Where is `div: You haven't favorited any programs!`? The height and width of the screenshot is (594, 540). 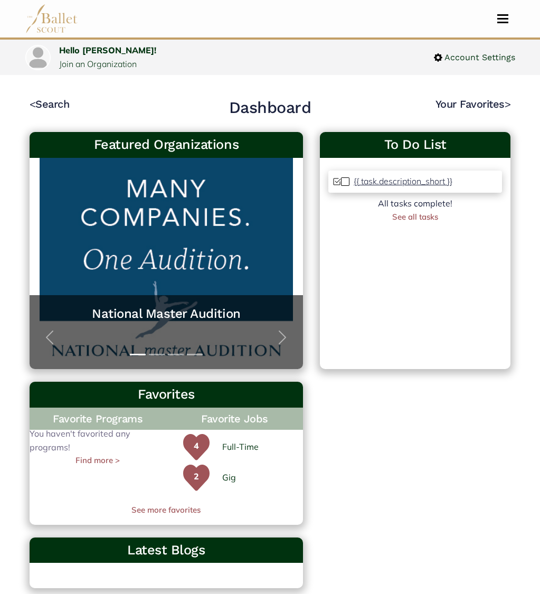
div: You haven't favorited any programs! is located at coordinates (98, 447).